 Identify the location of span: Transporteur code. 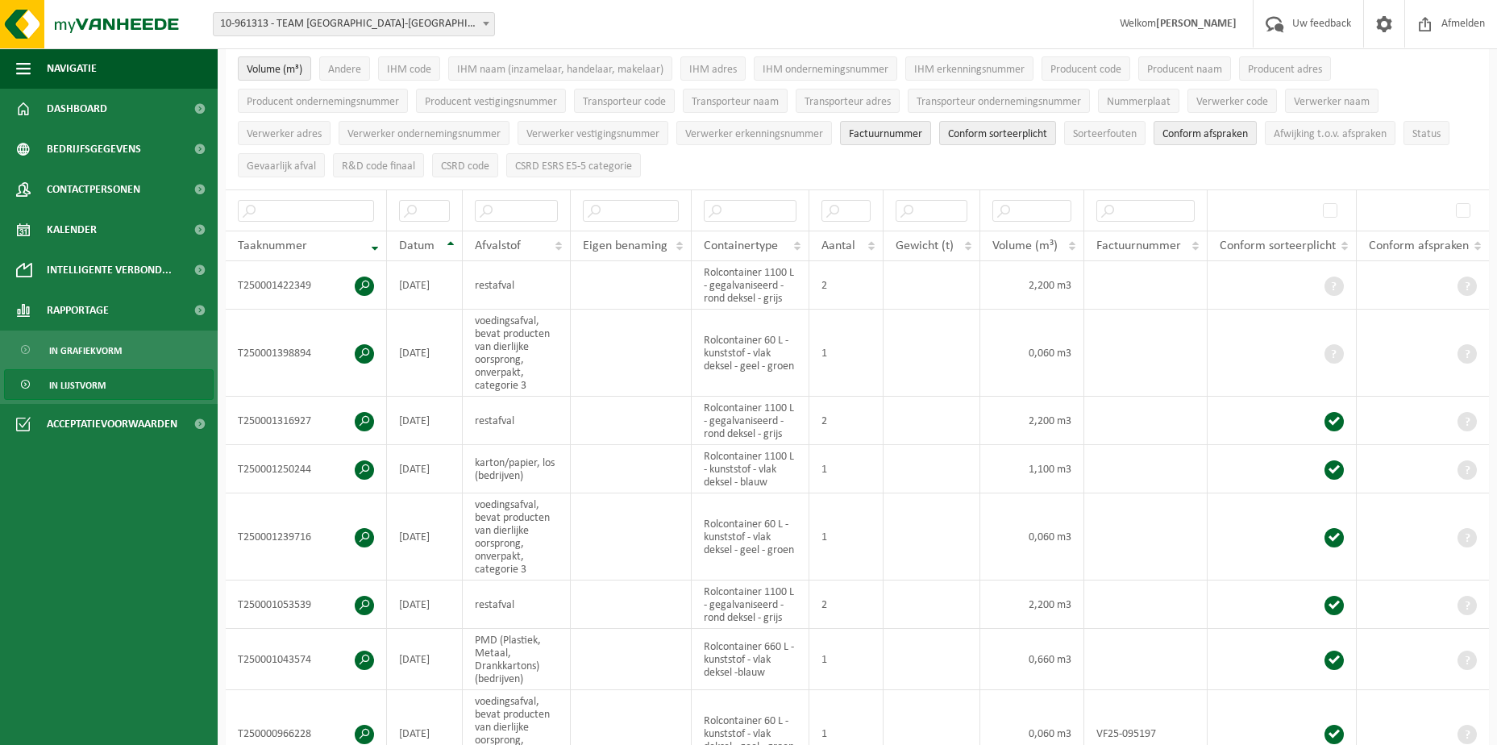
(624, 102).